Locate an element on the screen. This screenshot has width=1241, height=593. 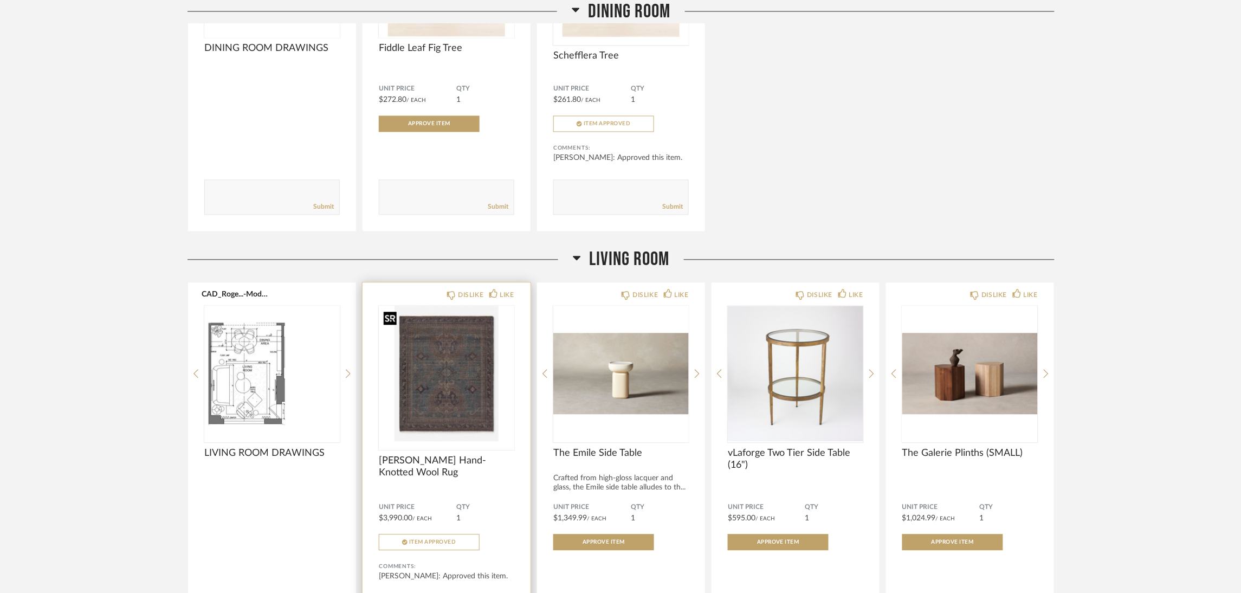
span: Schefflera Tree is located at coordinates (621, 56).